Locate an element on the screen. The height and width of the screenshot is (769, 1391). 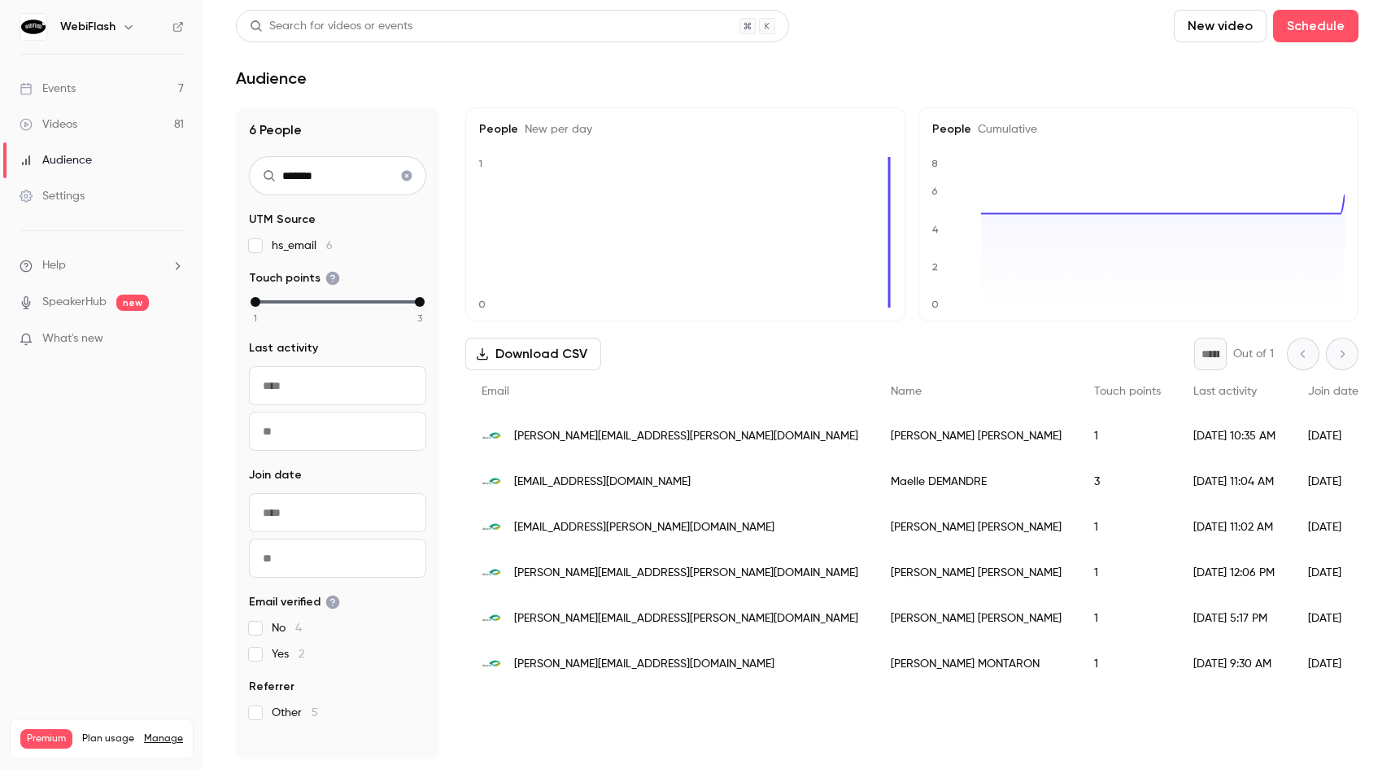
text: 2 is located at coordinates (935, 267).